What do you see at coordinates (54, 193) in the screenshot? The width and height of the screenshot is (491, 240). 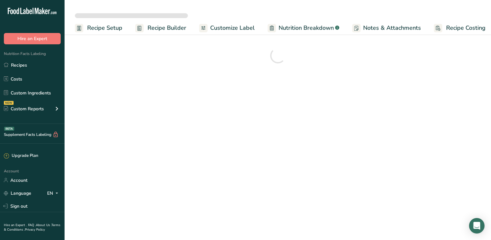 I see `div: EN` at bounding box center [54, 193].